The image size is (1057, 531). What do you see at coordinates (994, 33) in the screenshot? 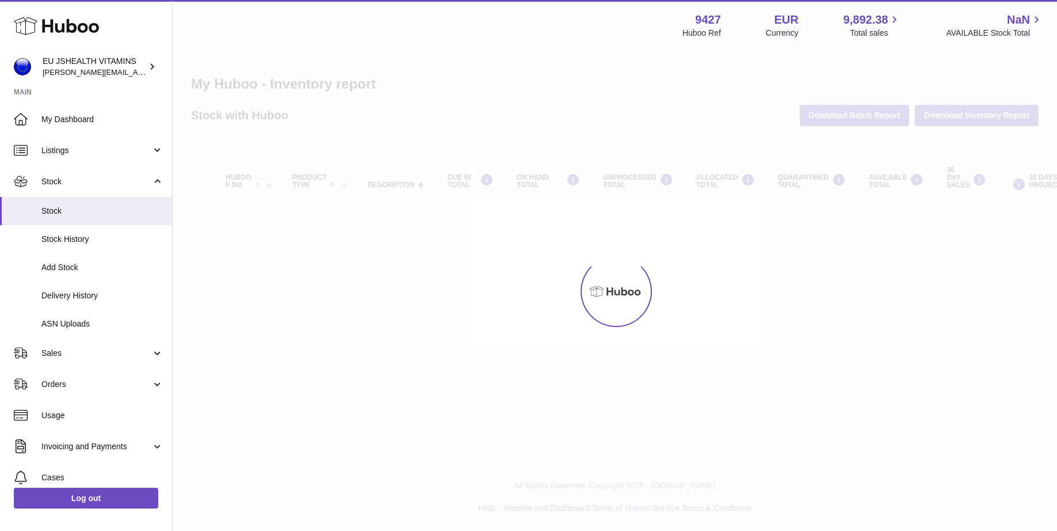
I see `span: AVAILABLE Stock Total` at bounding box center [994, 33].